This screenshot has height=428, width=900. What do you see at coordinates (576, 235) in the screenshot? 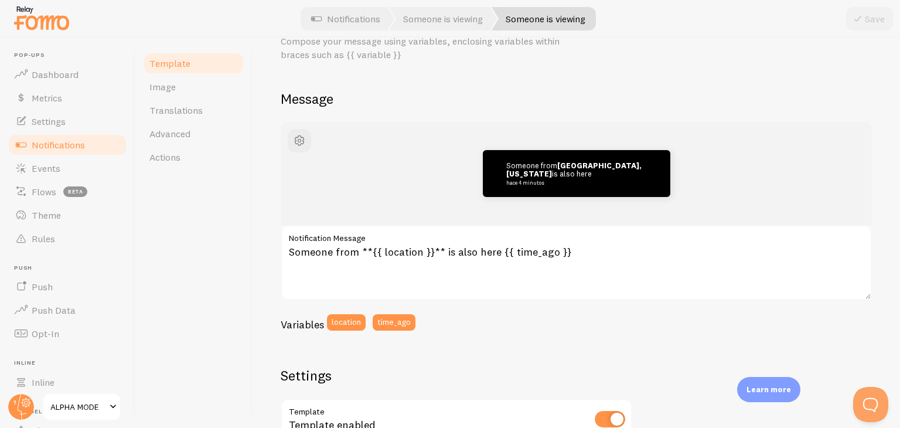
I see `label: Notification Message` at bounding box center [576, 235].